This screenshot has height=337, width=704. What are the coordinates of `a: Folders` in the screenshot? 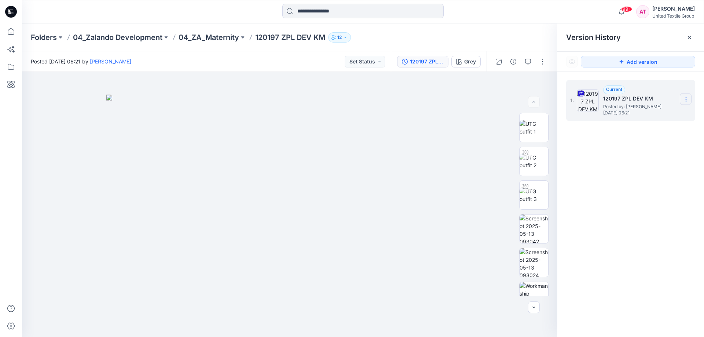 It's located at (44, 37).